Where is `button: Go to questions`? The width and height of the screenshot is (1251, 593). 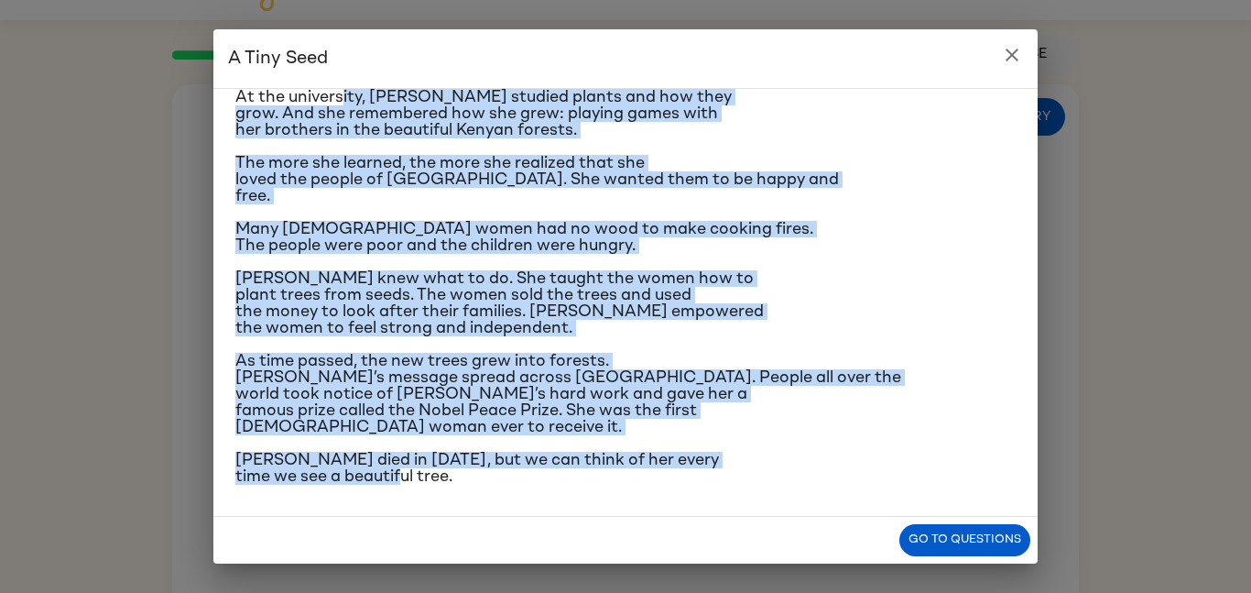
button: Go to questions is located at coordinates (965, 540).